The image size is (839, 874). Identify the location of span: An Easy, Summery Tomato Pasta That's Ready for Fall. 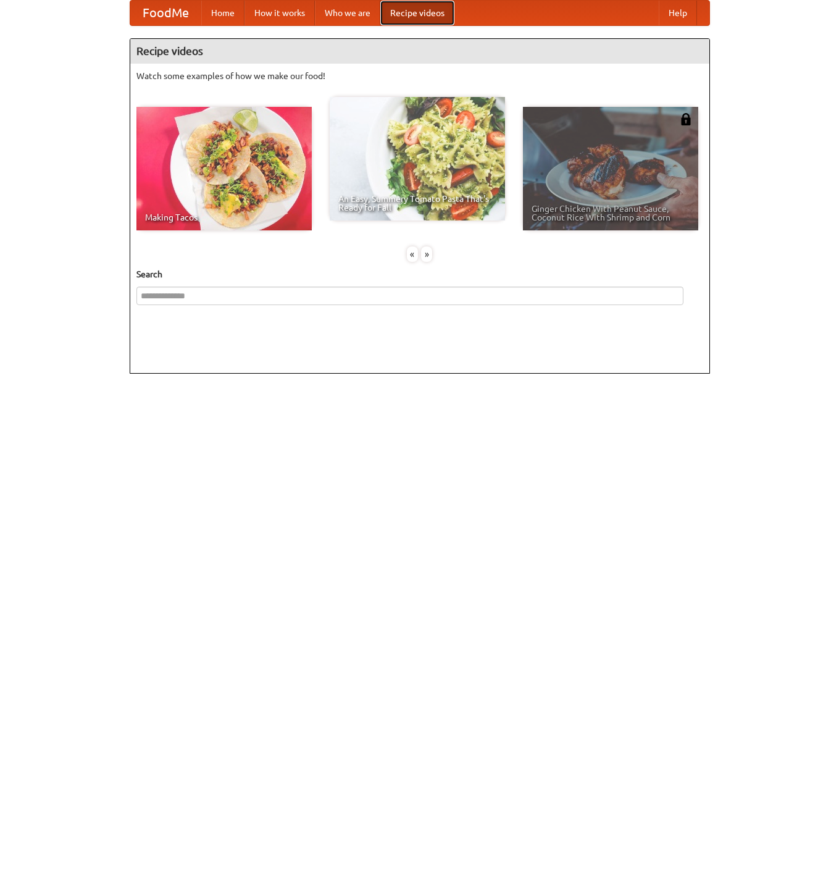
(417, 203).